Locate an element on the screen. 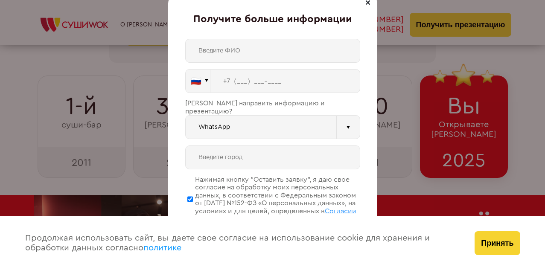  input: +7 (___) ___-____ is located at coordinates (285, 81).